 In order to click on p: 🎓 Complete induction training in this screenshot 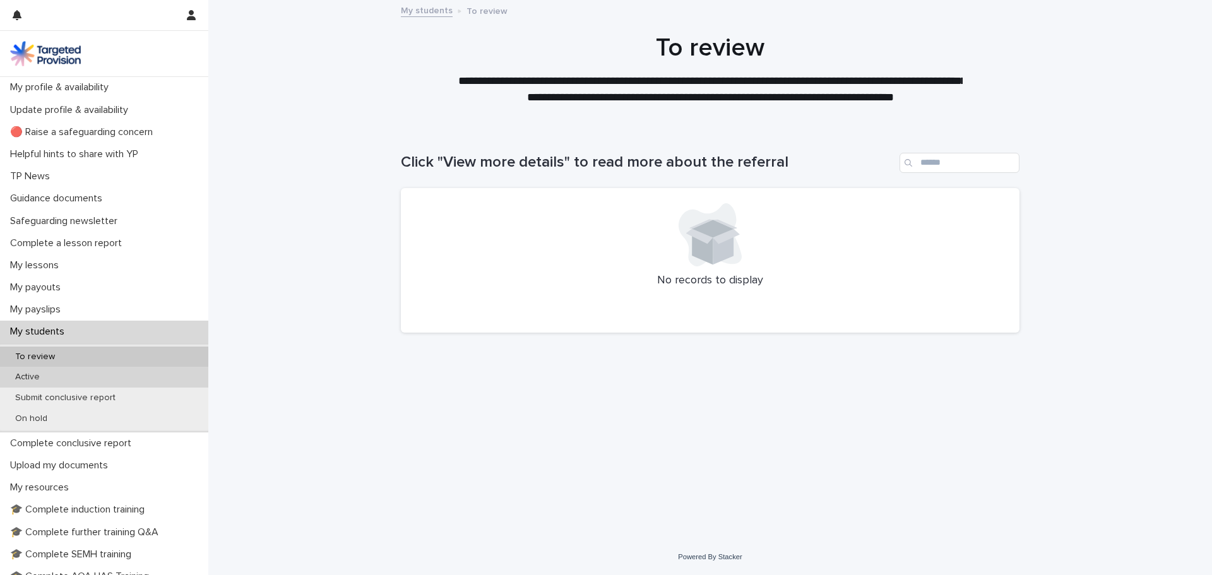, I will do `click(80, 509)`.